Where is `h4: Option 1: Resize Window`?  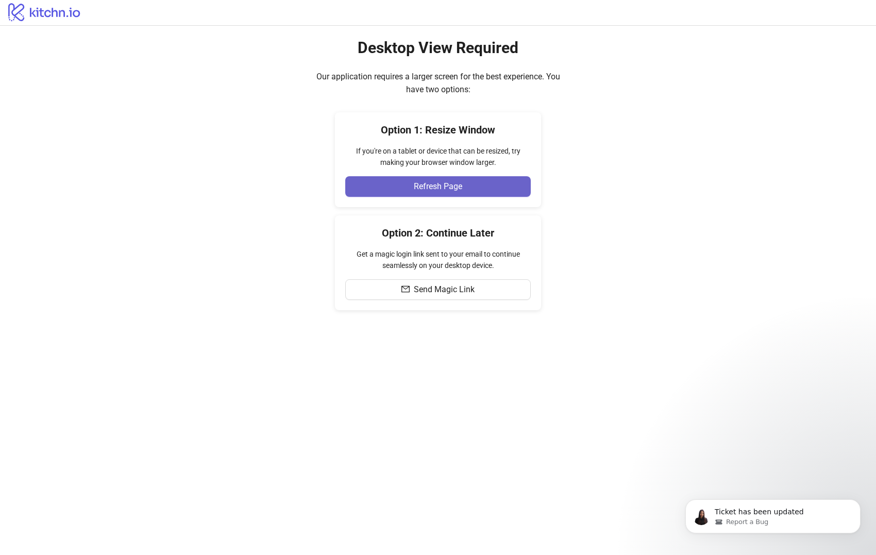 h4: Option 1: Resize Window is located at coordinates (438, 130).